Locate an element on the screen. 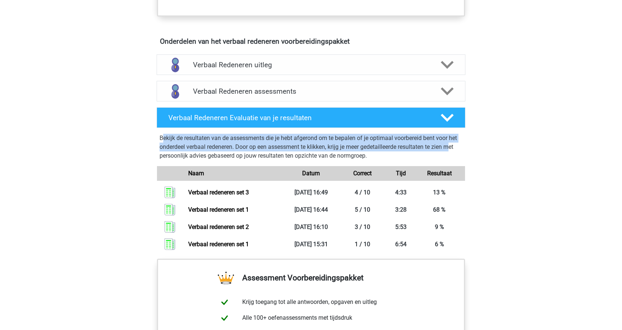  img: verbaal redeneren uitleg is located at coordinates (175, 65).